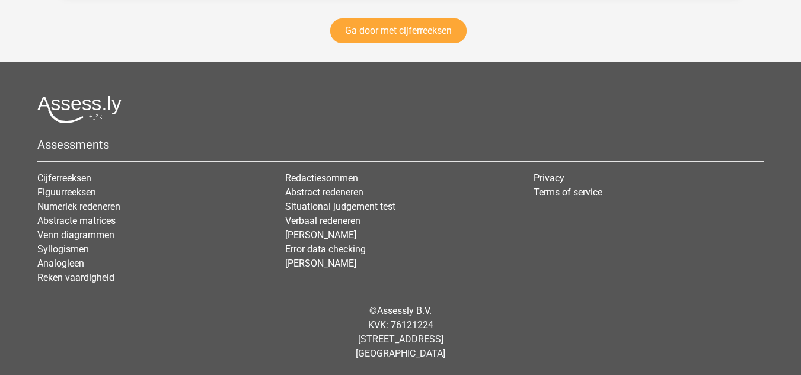 The width and height of the screenshot is (801, 375). I want to click on a: Verbaal redeneren, so click(322, 220).